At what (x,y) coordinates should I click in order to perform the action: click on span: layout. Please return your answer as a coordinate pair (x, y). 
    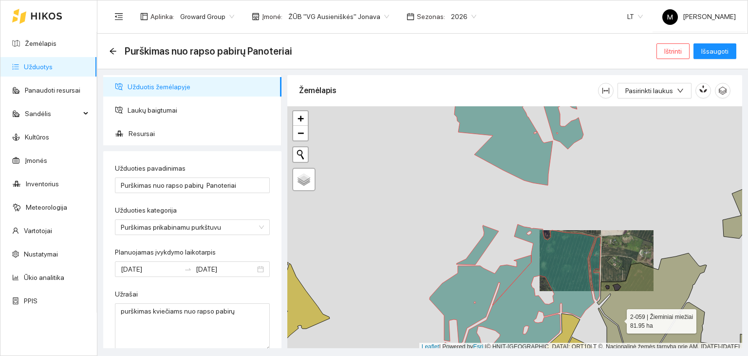
    Looking at the image, I should click on (144, 17).